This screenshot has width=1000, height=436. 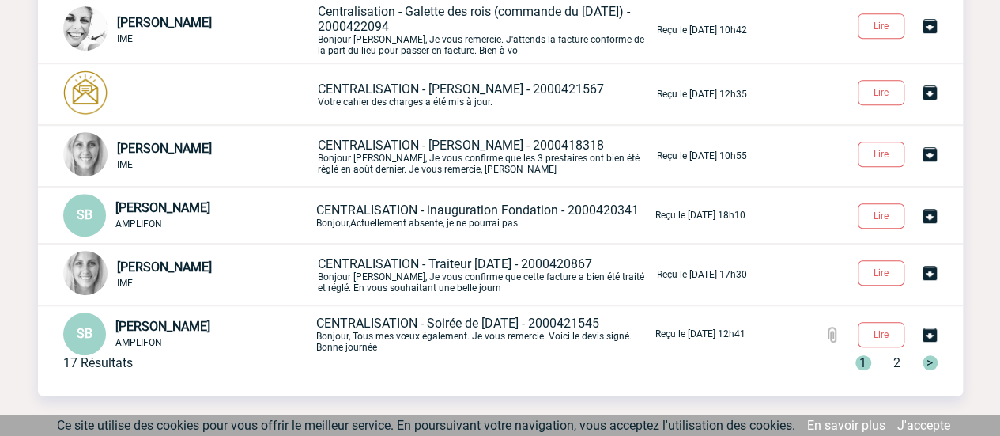 What do you see at coordinates (477, 209) in the screenshot?
I see `span: CENTRALISATION - inauguration Fondation - 2000420341` at bounding box center [477, 209].